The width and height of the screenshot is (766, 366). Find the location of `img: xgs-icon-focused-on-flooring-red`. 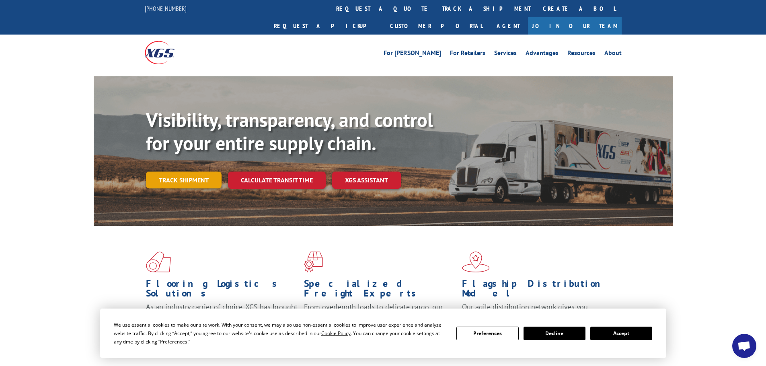

img: xgs-icon-focused-on-flooring-red is located at coordinates (313, 262).